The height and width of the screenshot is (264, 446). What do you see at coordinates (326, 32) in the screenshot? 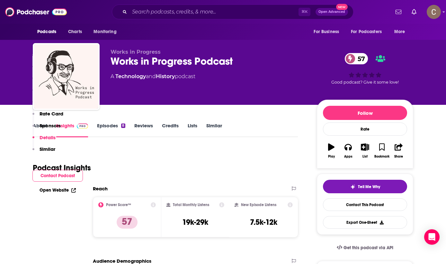
I see `span: For Business` at bounding box center [326, 32].